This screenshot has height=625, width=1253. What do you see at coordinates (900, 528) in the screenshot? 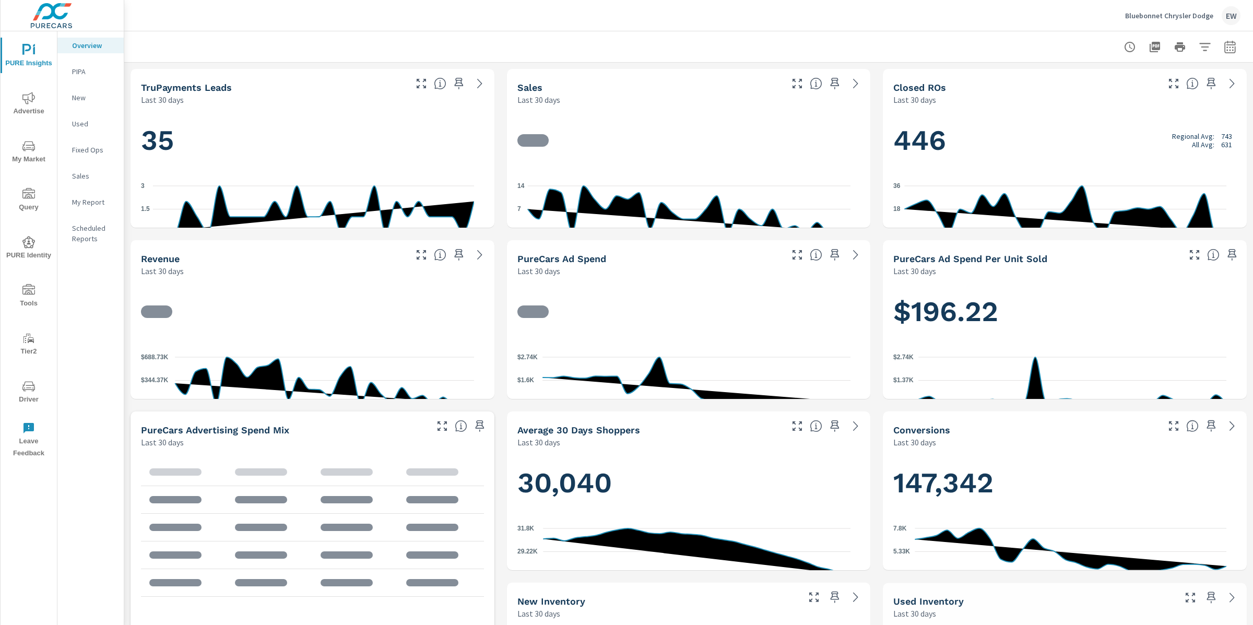
I see `text: 7.8K` at bounding box center [900, 528].